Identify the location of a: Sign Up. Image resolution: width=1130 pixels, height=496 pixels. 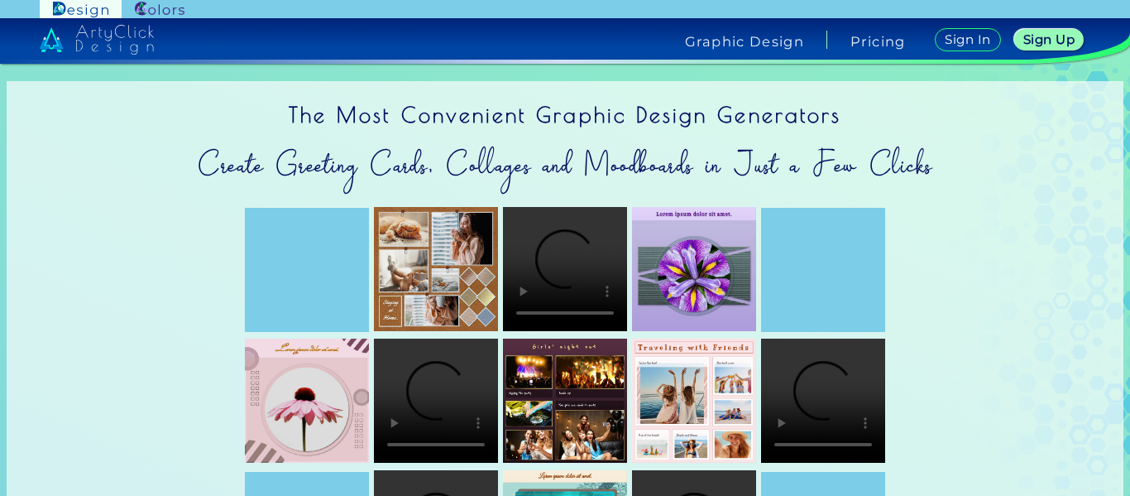
(1049, 40).